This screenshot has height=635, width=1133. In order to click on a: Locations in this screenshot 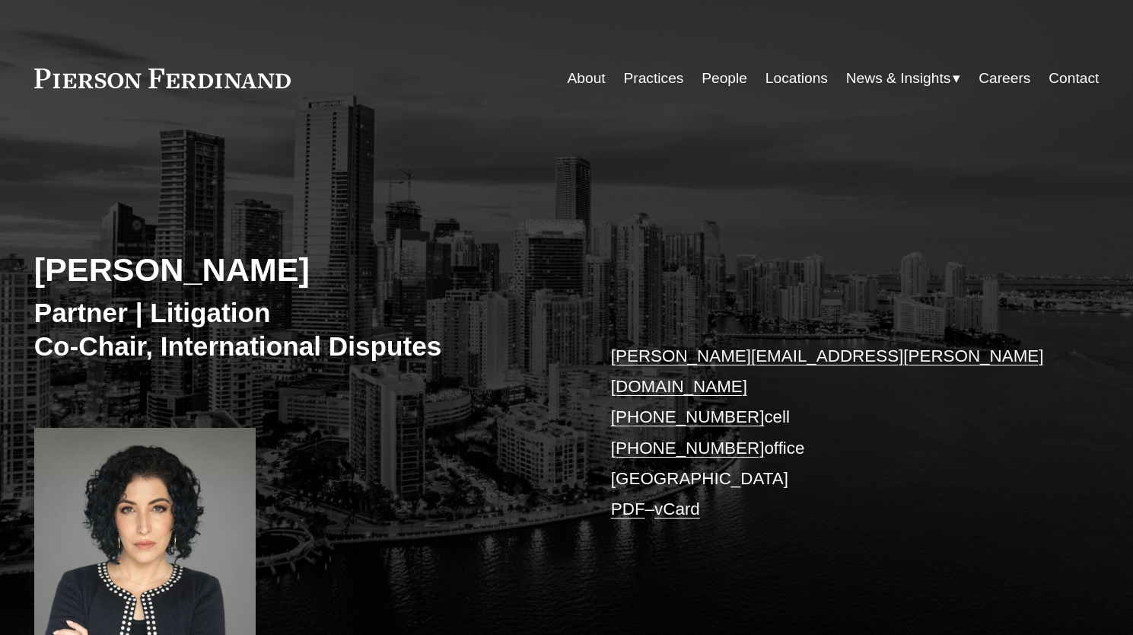, I will do `click(797, 78)`.